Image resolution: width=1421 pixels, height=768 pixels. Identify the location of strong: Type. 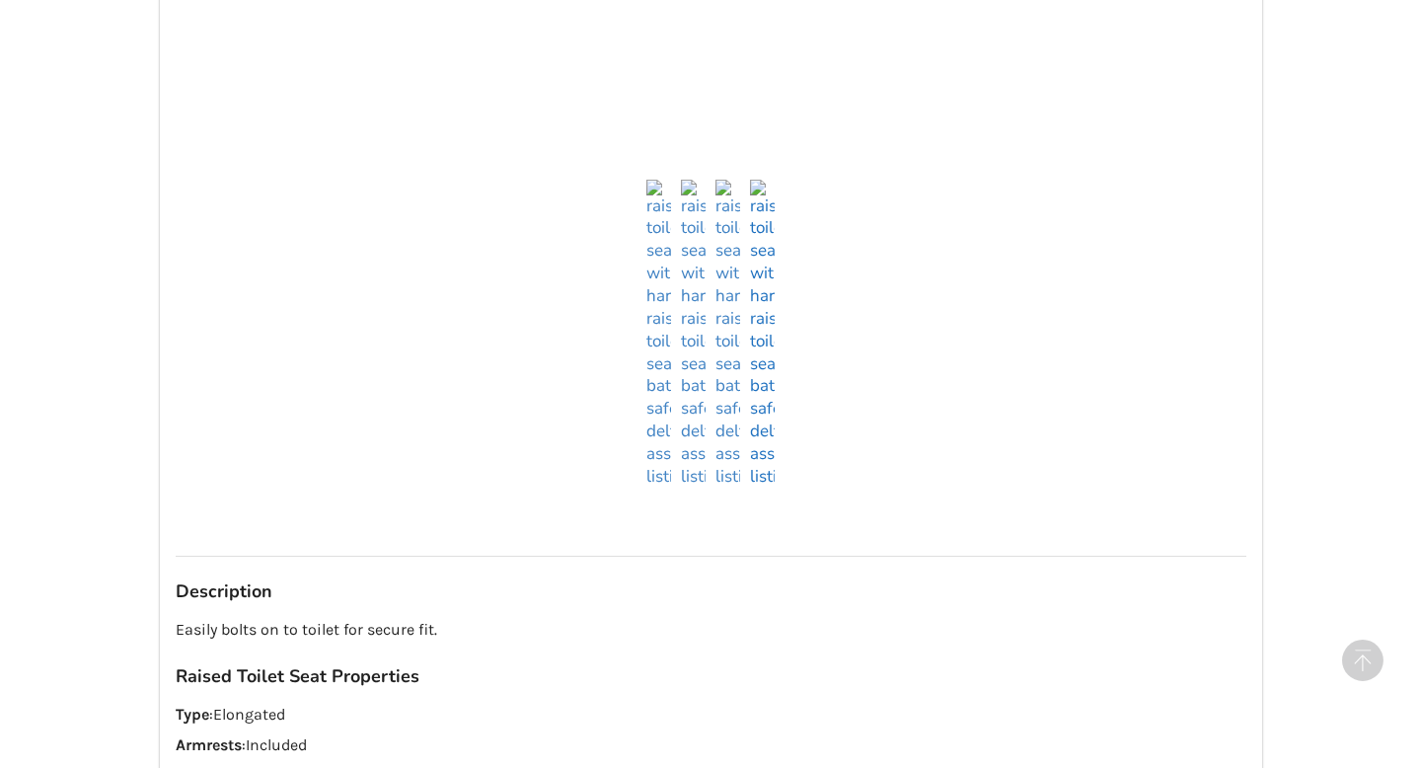
(192, 713).